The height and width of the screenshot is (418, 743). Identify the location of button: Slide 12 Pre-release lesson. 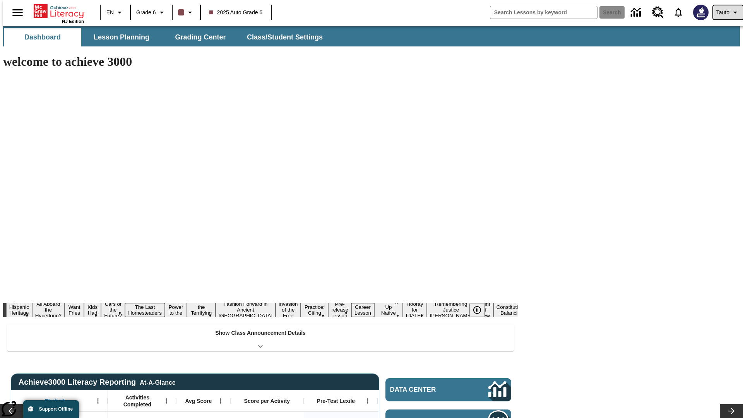
(340, 310).